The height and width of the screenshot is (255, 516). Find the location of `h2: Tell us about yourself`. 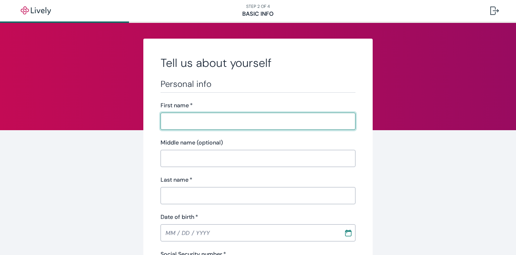

h2: Tell us about yourself is located at coordinates (258, 63).